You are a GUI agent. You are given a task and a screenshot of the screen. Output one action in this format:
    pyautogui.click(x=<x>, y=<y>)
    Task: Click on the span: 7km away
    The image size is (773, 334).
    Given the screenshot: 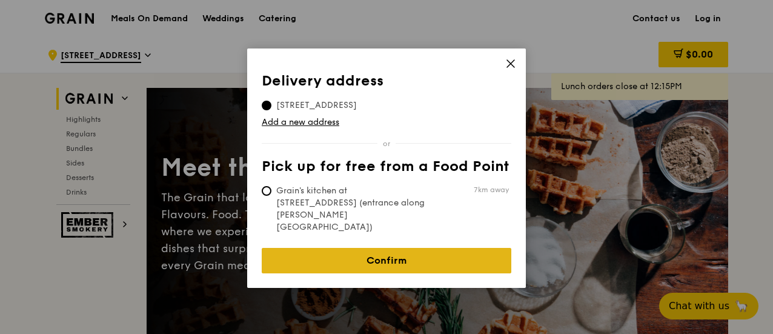 What is the action you would take?
    pyautogui.click(x=491, y=190)
    